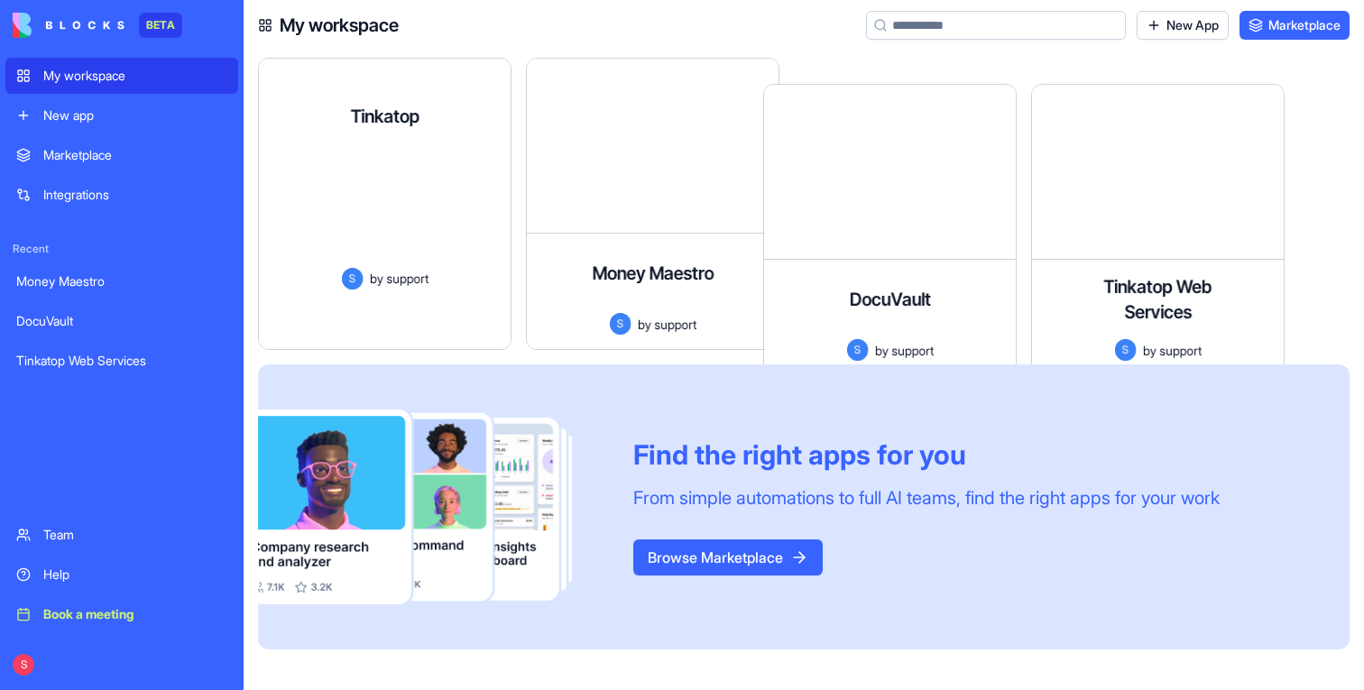 The height and width of the screenshot is (690, 1364). What do you see at coordinates (384, 116) in the screenshot?
I see `h4: Tinkatop` at bounding box center [384, 116].